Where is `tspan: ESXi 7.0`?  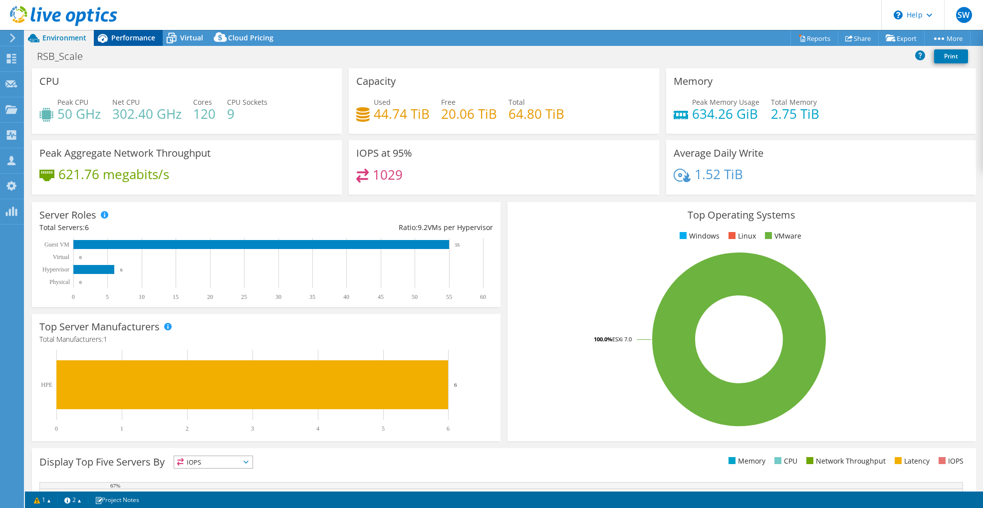 tspan: ESXi 7.0 is located at coordinates (622, 339).